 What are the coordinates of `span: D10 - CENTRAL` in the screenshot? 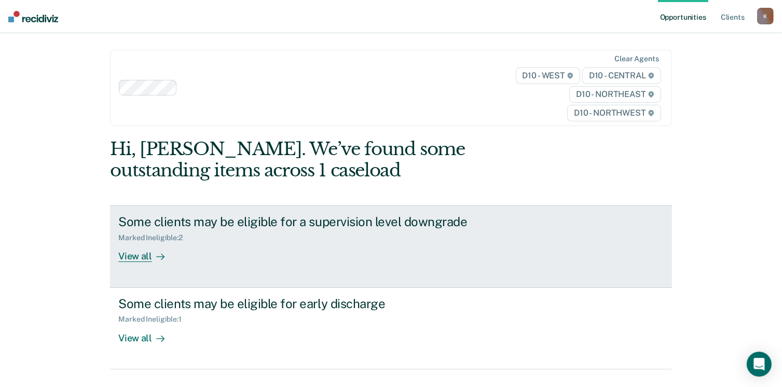 It's located at (621, 76).